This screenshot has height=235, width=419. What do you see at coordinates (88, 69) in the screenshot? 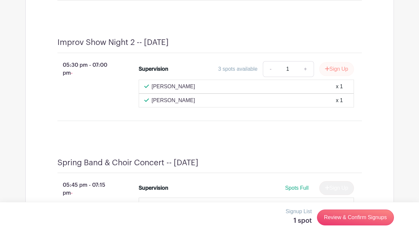
I see `p: 05:30 pm - 07:00 pm` at bounding box center [88, 69].